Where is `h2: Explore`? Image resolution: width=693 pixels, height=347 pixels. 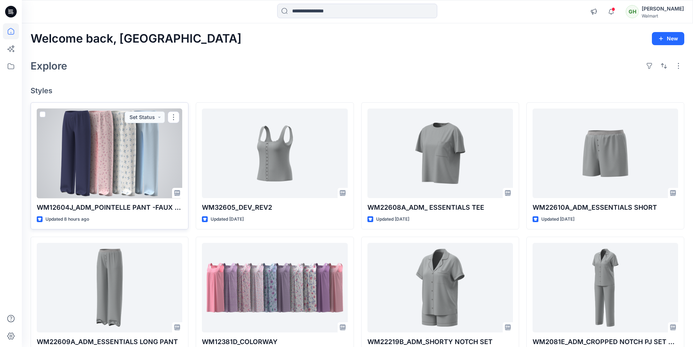
h2: Explore is located at coordinates (49, 66).